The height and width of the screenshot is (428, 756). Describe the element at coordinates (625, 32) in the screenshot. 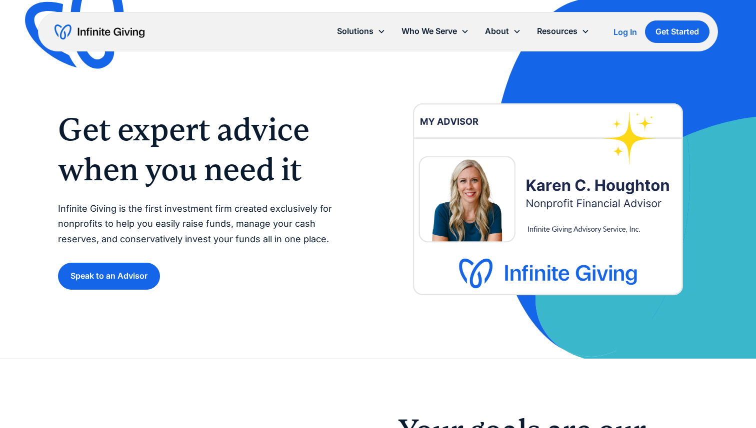

I see `div: Log In` at that location.